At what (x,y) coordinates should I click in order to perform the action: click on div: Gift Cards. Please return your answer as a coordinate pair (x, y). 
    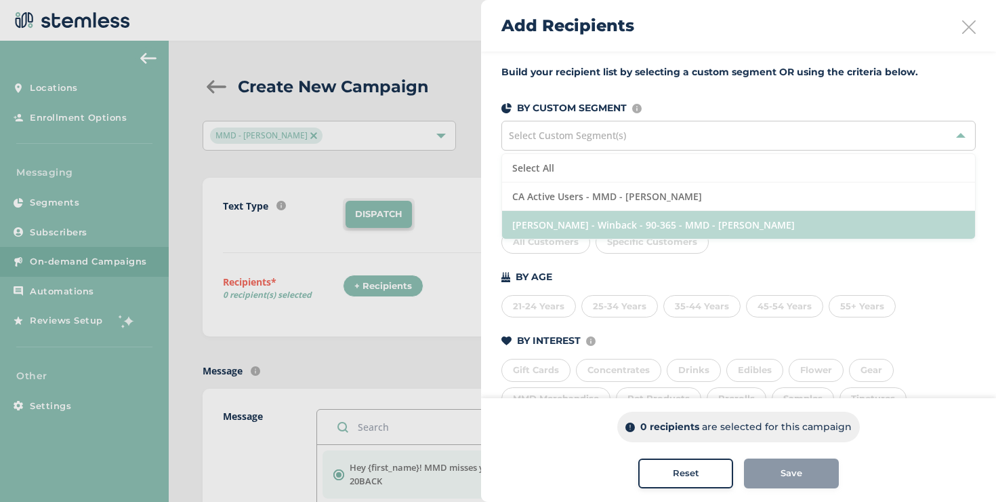
    Looking at the image, I should click on (536, 370).